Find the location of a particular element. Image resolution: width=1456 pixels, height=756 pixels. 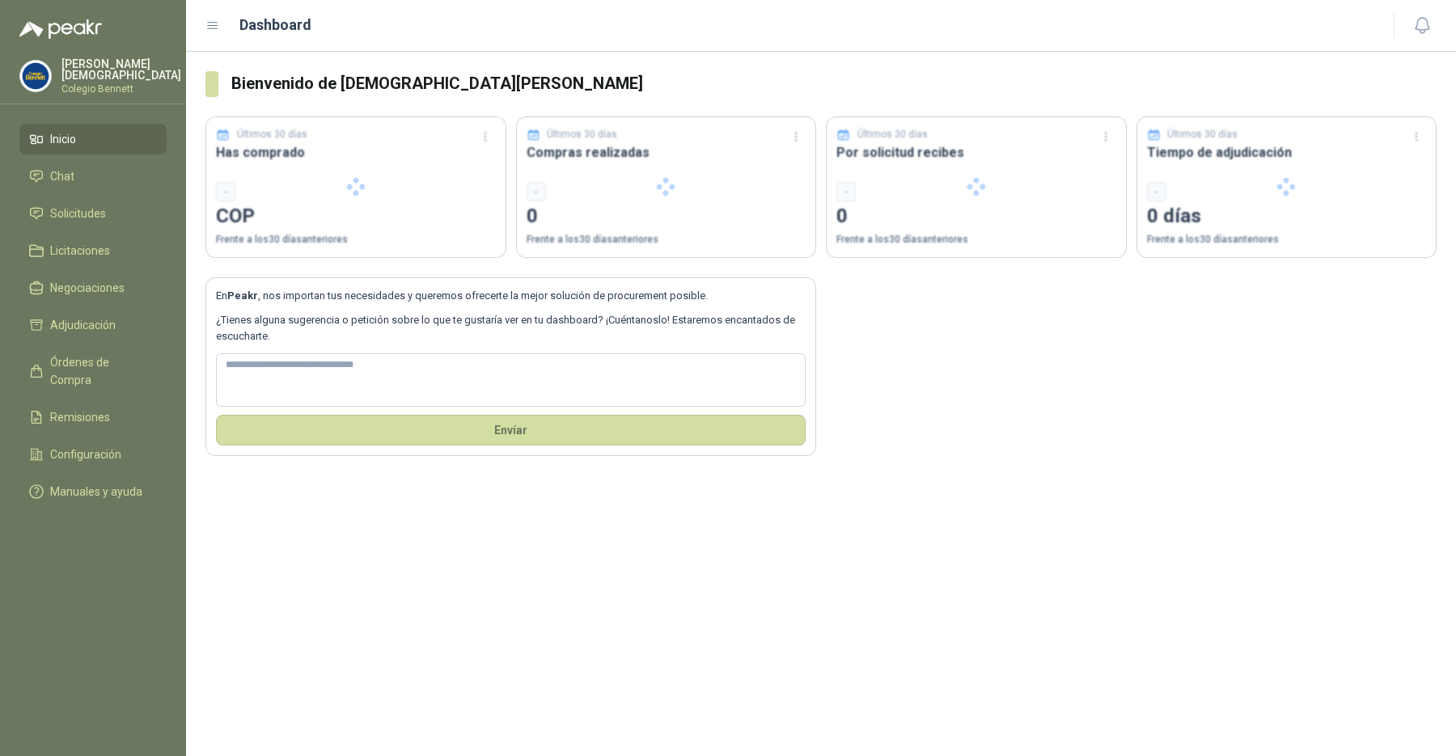

span: Licitaciones is located at coordinates (80, 251).